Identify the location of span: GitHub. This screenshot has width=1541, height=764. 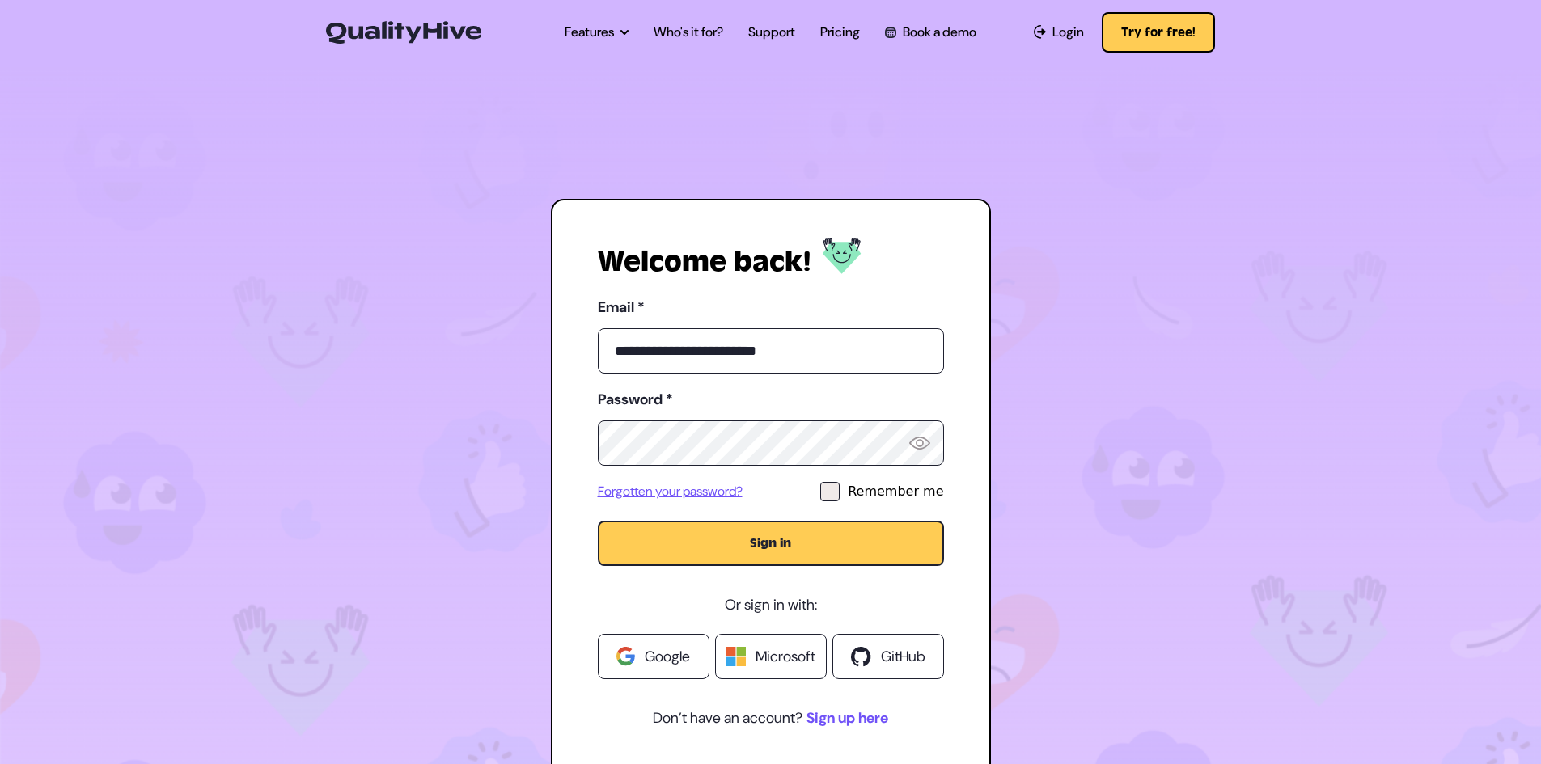
(903, 657).